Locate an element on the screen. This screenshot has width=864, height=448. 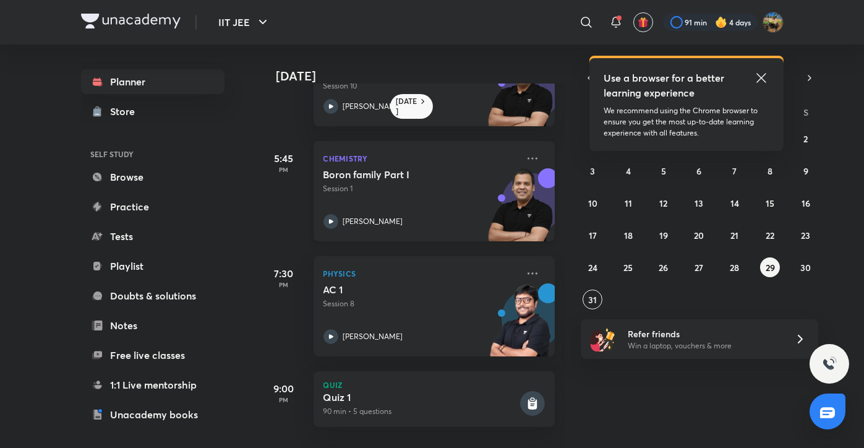
a: 1:1 Live mentorship is located at coordinates (153, 385).